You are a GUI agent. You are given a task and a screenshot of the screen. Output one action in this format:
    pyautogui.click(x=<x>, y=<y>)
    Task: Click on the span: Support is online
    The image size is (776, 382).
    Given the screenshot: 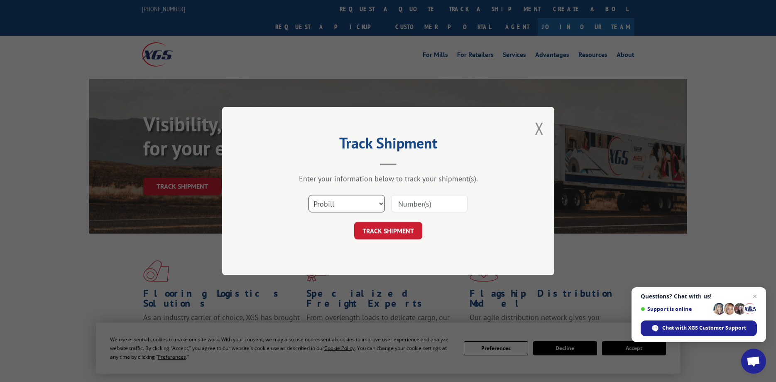 What is the action you would take?
    pyautogui.click(x=675, y=308)
    